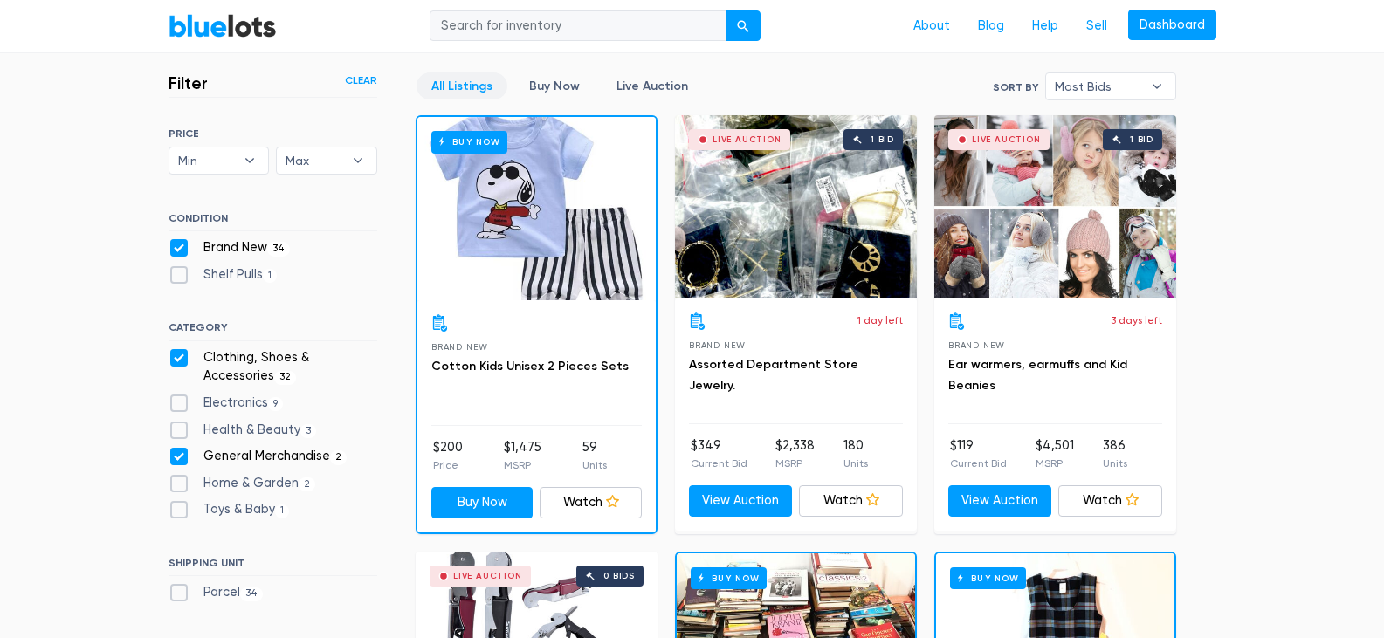  I want to click on h6: CATEGORY, so click(272, 331).